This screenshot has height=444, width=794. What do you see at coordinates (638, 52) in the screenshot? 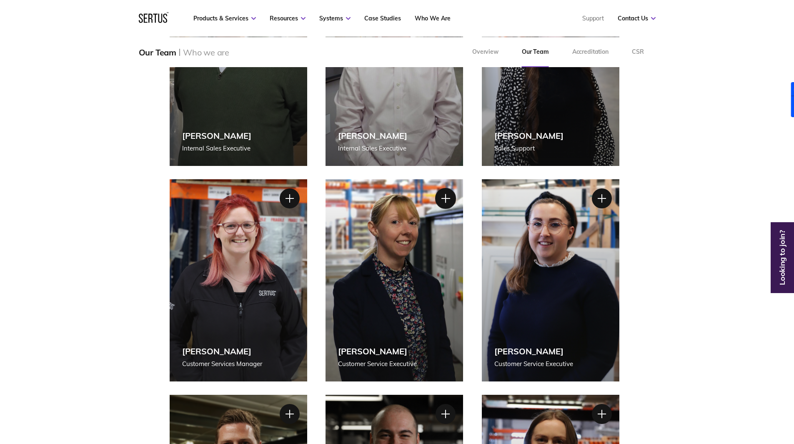
I see `a: CSR` at bounding box center [638, 52].